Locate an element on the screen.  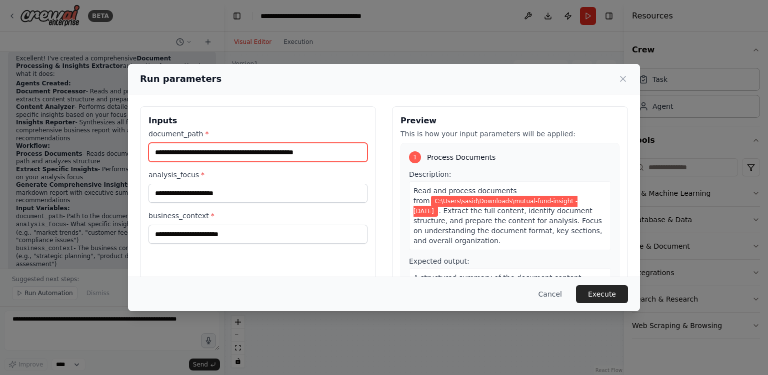
button: Cancel is located at coordinates (550, 294).